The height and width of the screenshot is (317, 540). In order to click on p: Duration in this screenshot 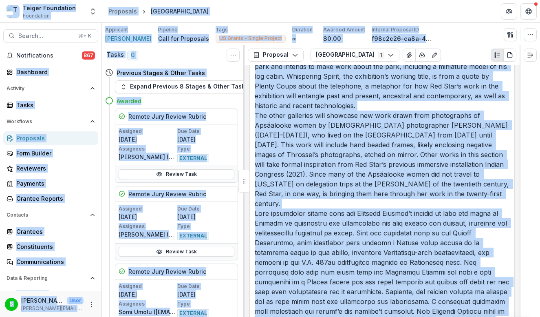, I will do `click(303, 30)`.